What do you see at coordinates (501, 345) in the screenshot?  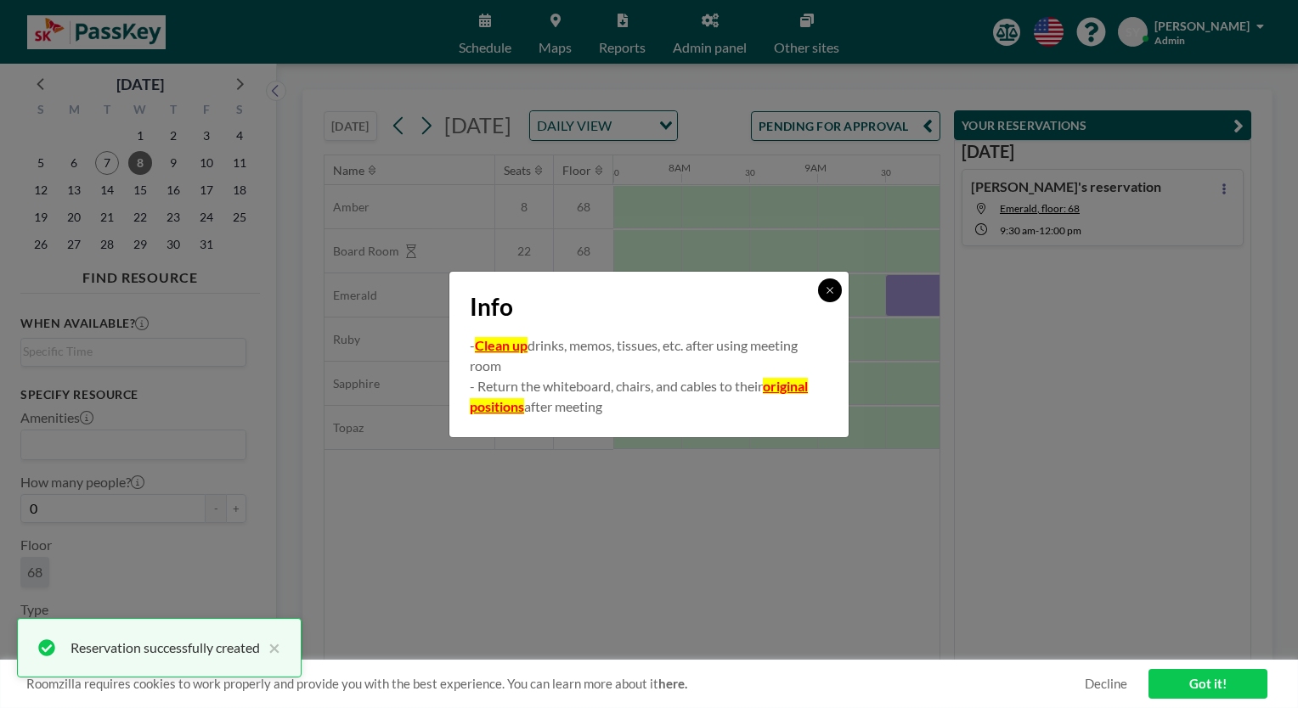 I see `u: Clean up` at bounding box center [501, 345].